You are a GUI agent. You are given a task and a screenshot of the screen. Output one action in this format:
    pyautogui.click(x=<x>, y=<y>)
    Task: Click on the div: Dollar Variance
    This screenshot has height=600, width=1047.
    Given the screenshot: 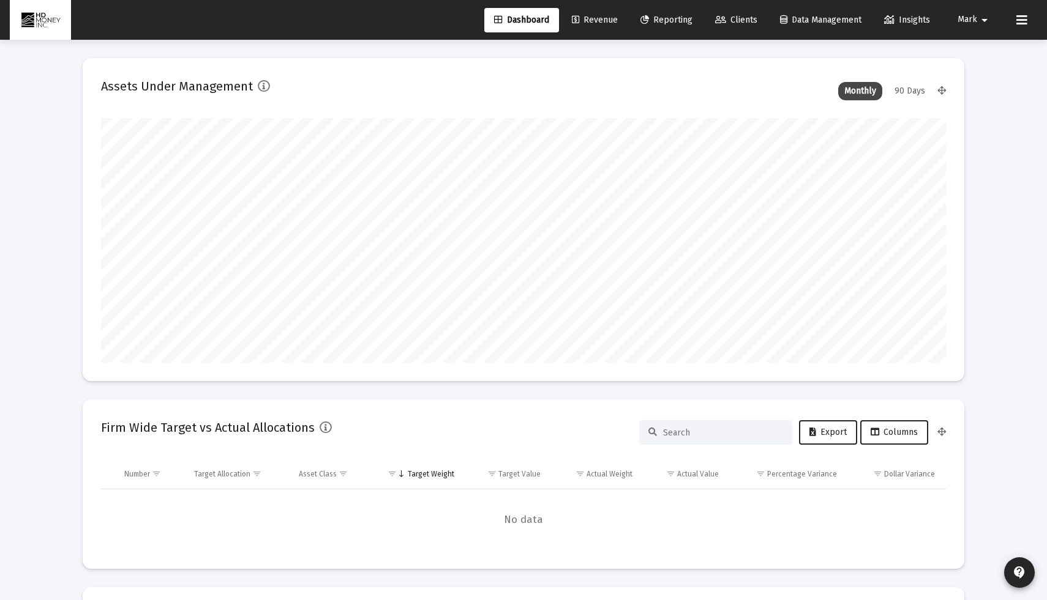 What is the action you would take?
    pyautogui.click(x=909, y=474)
    